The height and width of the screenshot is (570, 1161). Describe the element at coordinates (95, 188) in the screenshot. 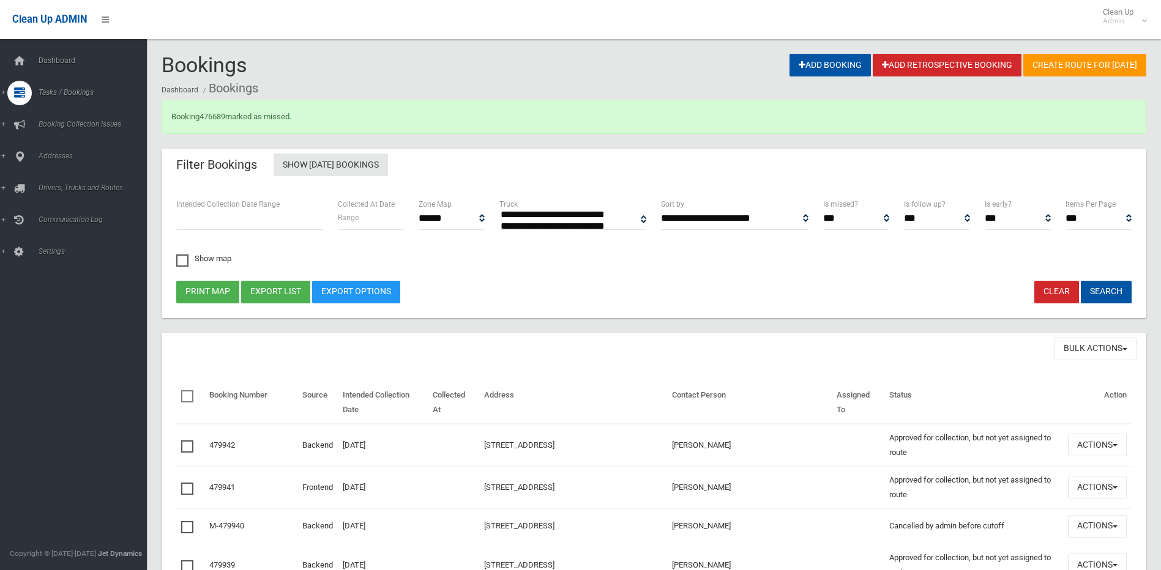

I see `span: Drivers, Trucks and Routes` at that location.